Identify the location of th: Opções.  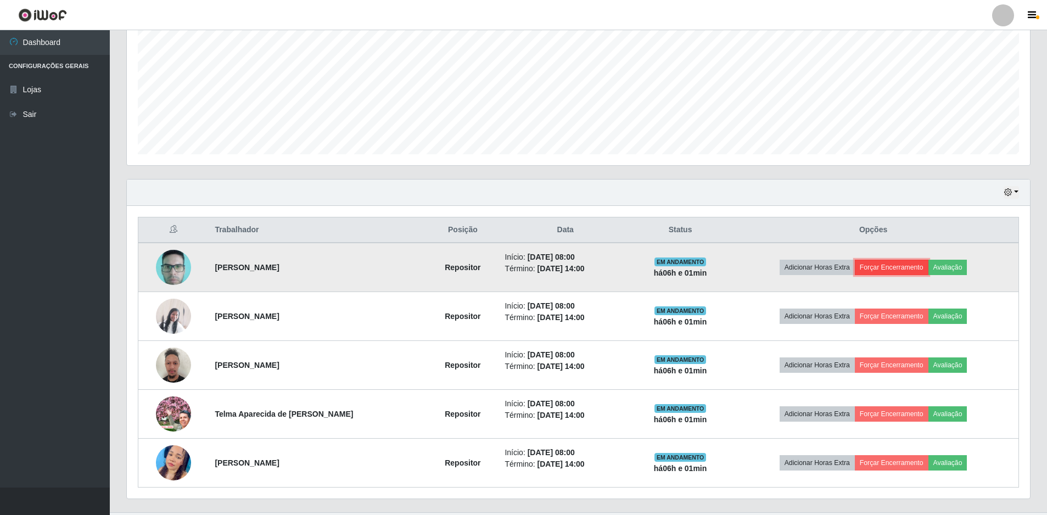
(873, 230).